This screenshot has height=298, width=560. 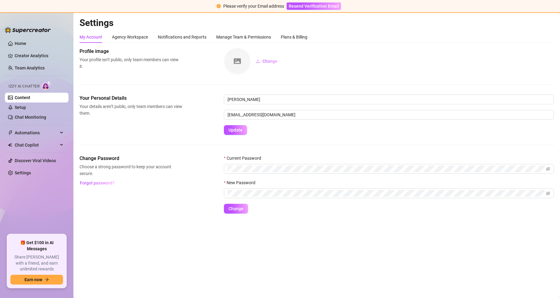 I want to click on button: Update, so click(x=235, y=130).